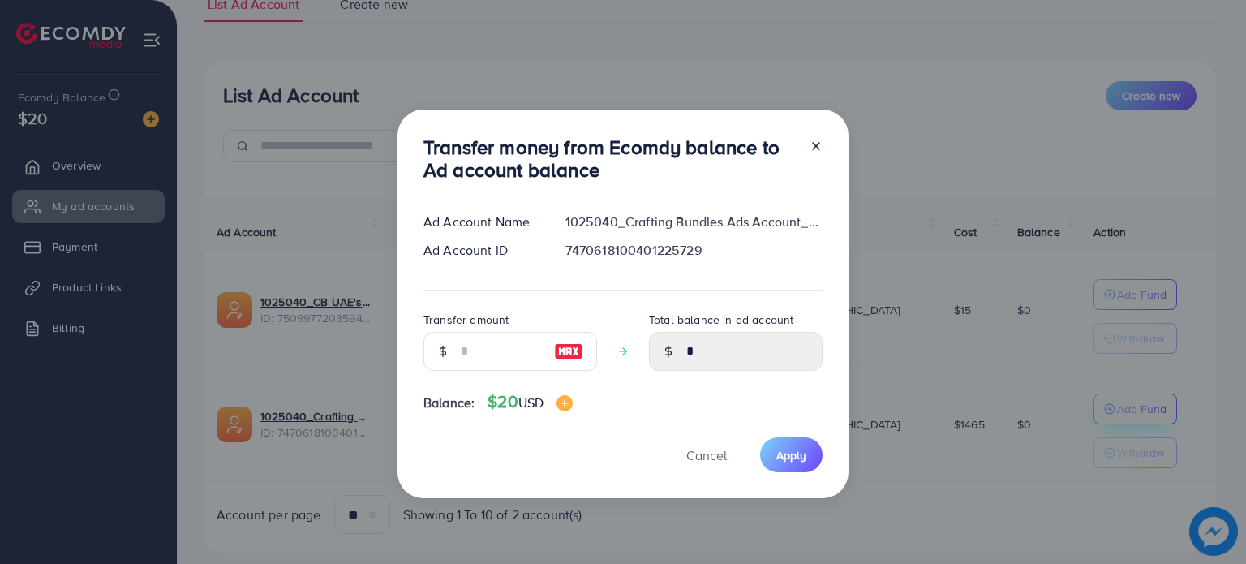  What do you see at coordinates (531, 402) in the screenshot?
I see `span: USD` at bounding box center [531, 402].